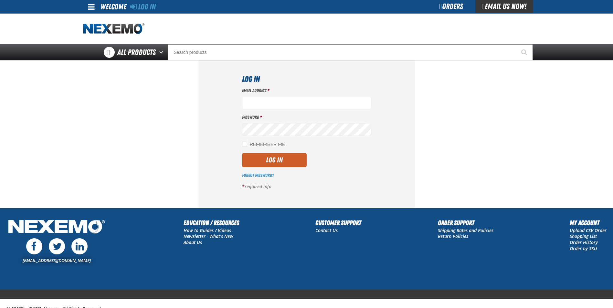 The height and width of the screenshot is (308, 613). What do you see at coordinates (114, 29) in the screenshot?
I see `a: Home` at bounding box center [114, 29].